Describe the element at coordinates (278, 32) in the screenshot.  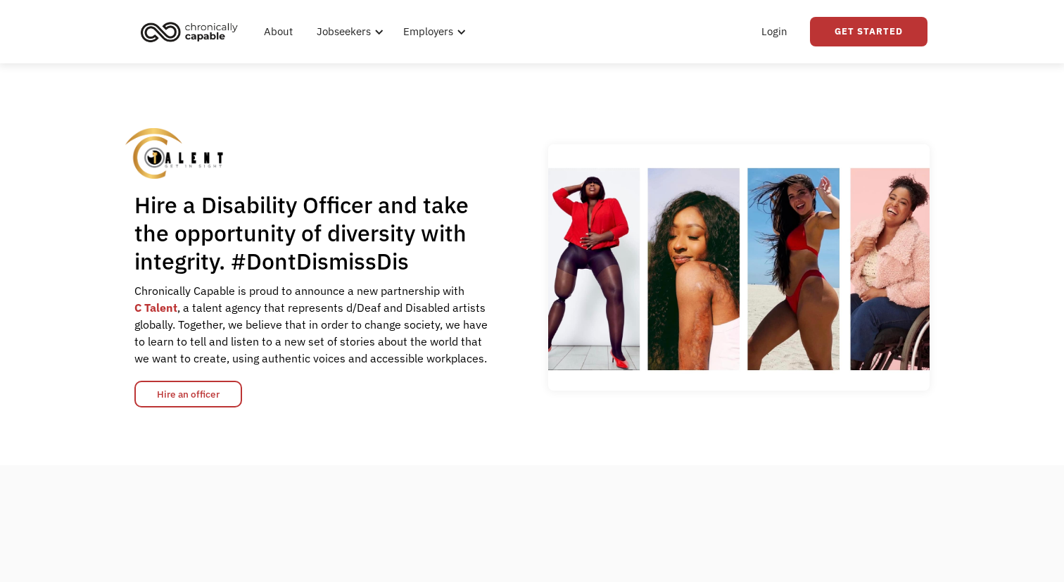
I see `a: About` at that location.